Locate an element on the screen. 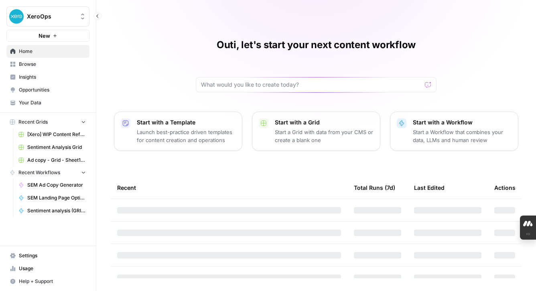 The height and width of the screenshot is (291, 536). h1: Outi, let's start your next content workflow is located at coordinates (316, 45).